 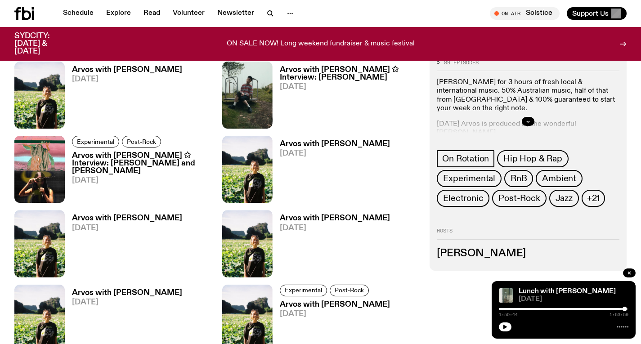 What do you see at coordinates (188, 13) in the screenshot?
I see `a: Volunteer` at bounding box center [188, 13].